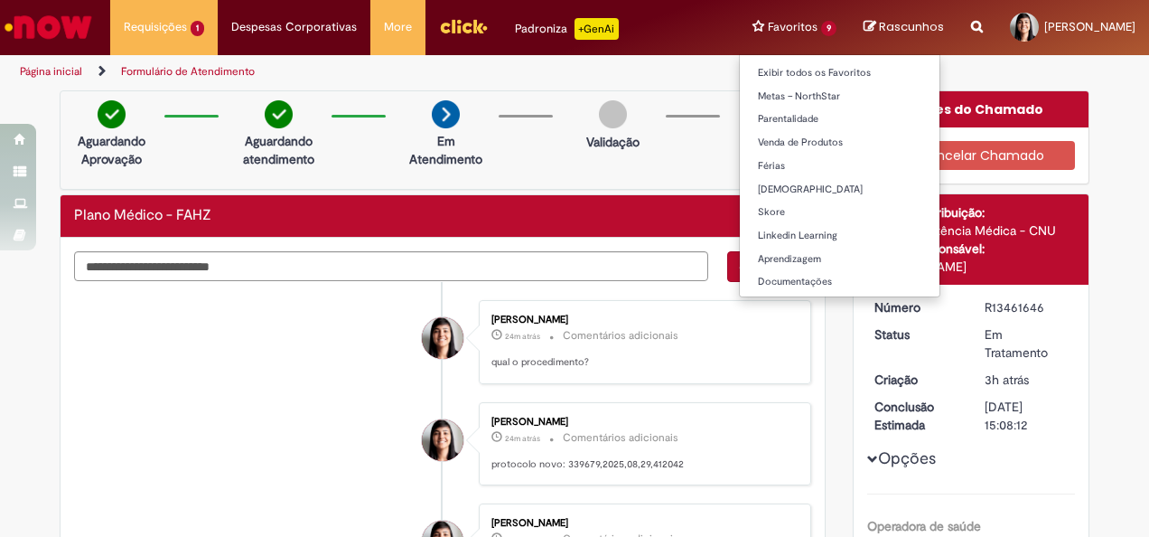  I want to click on span: More, so click(397, 27).